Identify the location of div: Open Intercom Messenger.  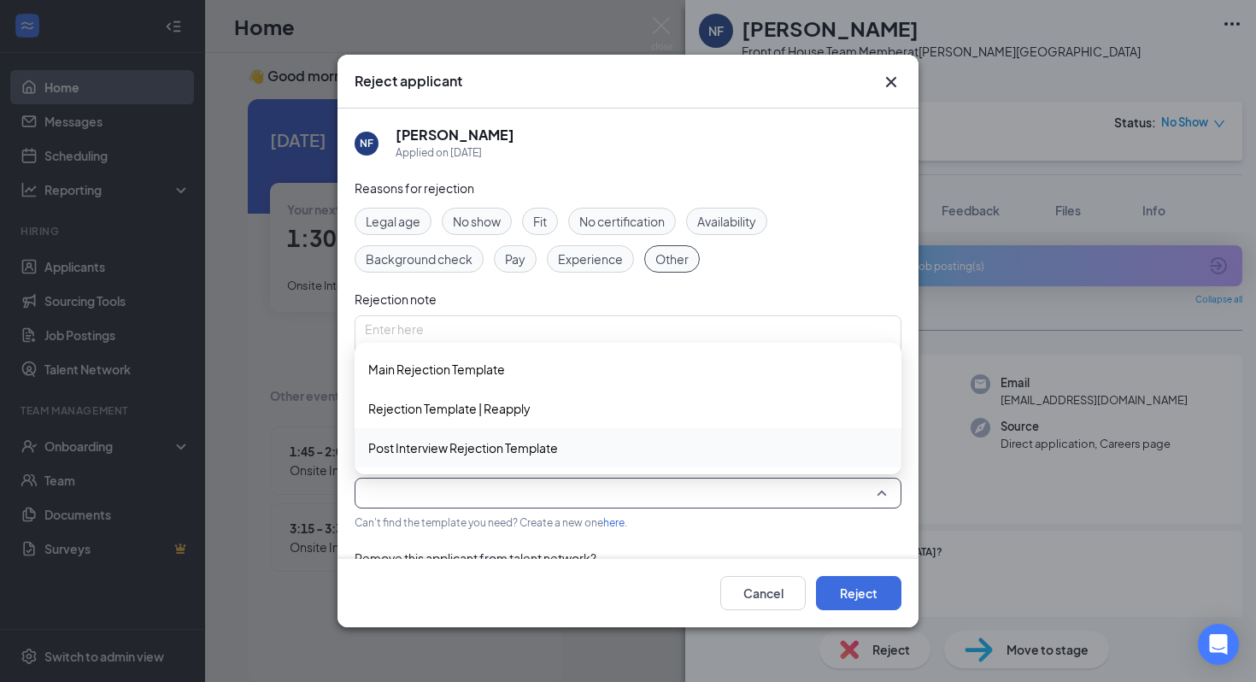
(1219, 644).